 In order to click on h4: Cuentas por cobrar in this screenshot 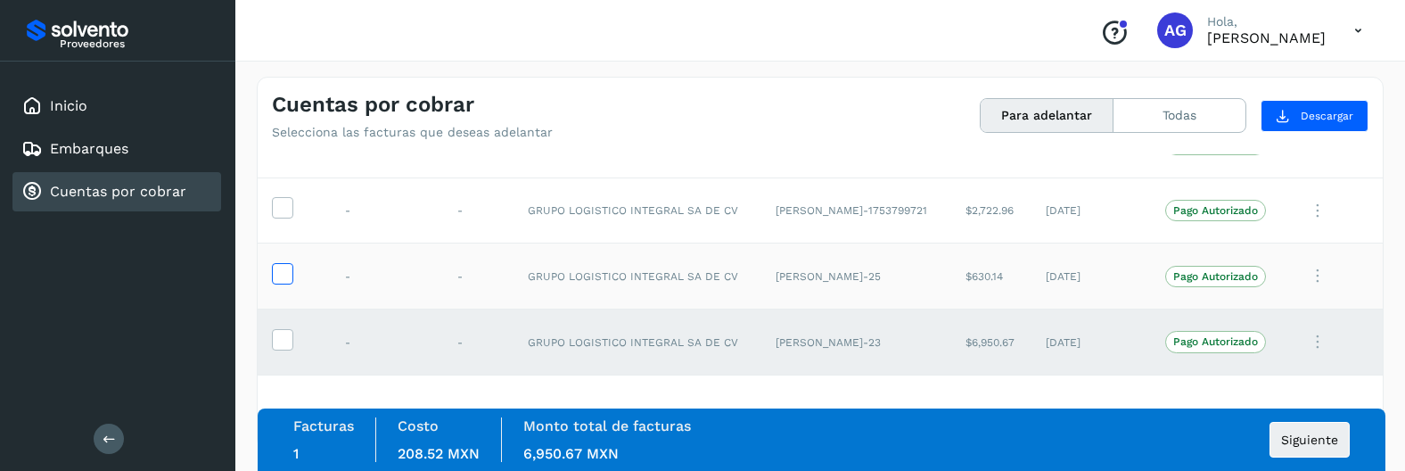, I will do `click(373, 104)`.